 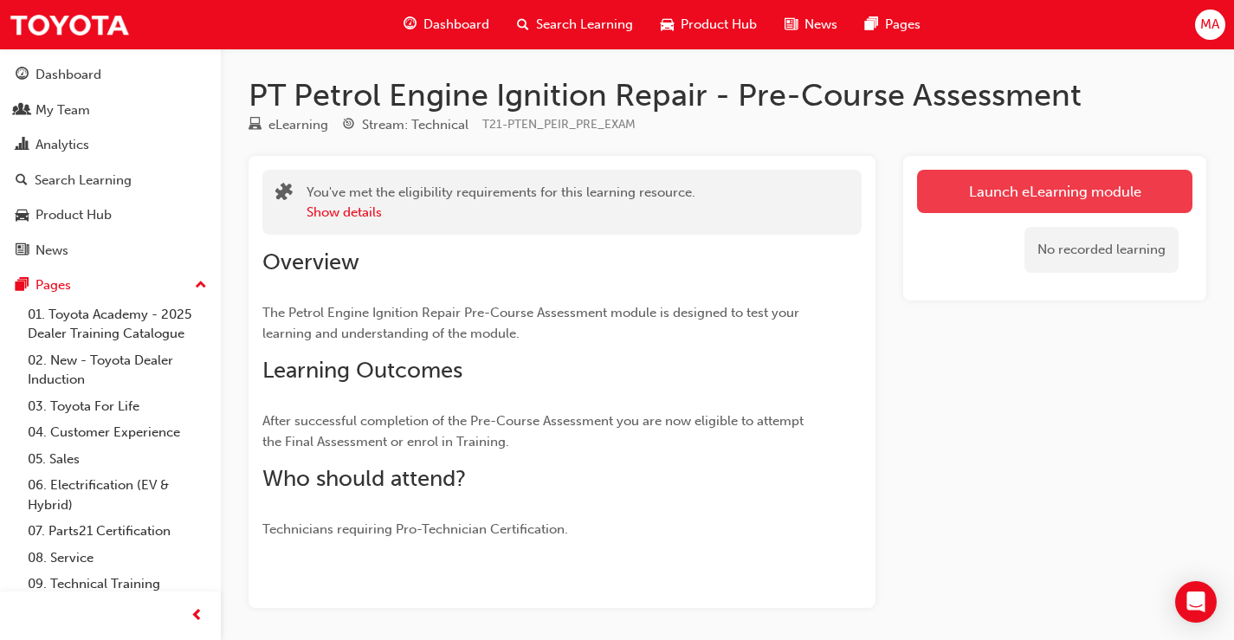 What do you see at coordinates (446, 24) in the screenshot?
I see `a: guage-iconDashboard` at bounding box center [446, 24].